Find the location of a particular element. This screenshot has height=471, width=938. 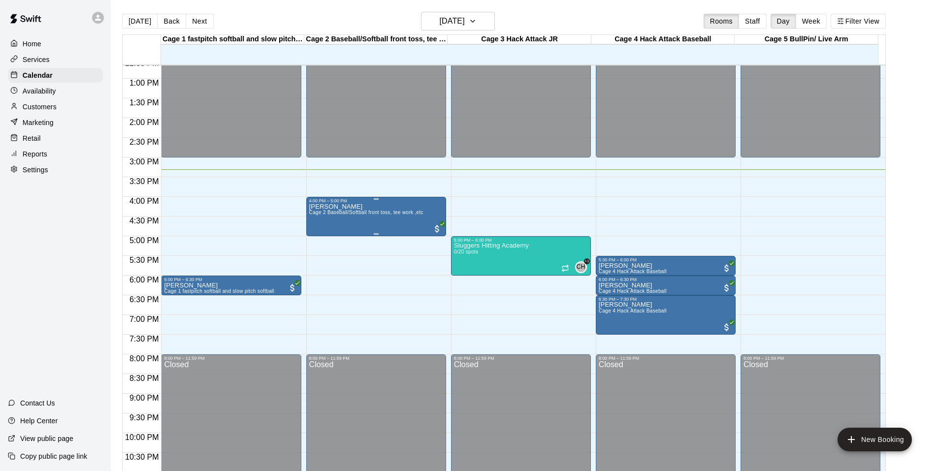

span: 7:00 PM is located at coordinates (144, 319).